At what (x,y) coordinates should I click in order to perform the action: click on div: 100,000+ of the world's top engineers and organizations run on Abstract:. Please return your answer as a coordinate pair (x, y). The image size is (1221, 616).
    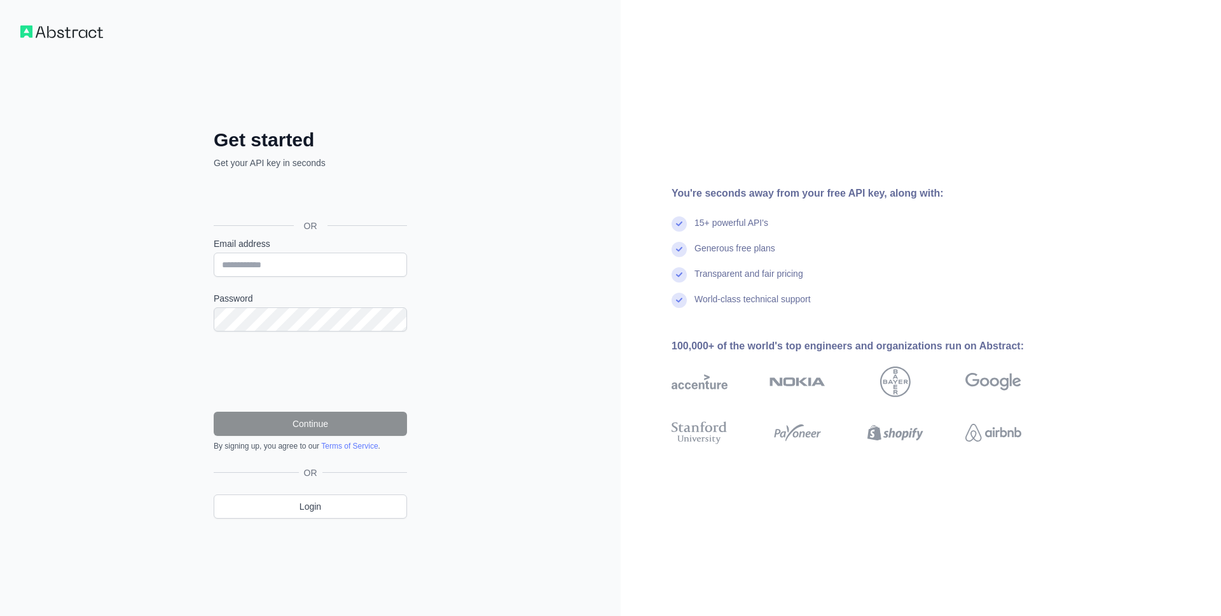
    Looking at the image, I should click on (867, 346).